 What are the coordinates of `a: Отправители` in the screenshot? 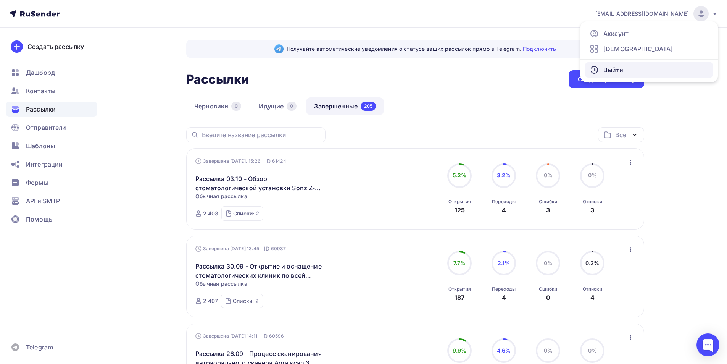 It's located at (52, 127).